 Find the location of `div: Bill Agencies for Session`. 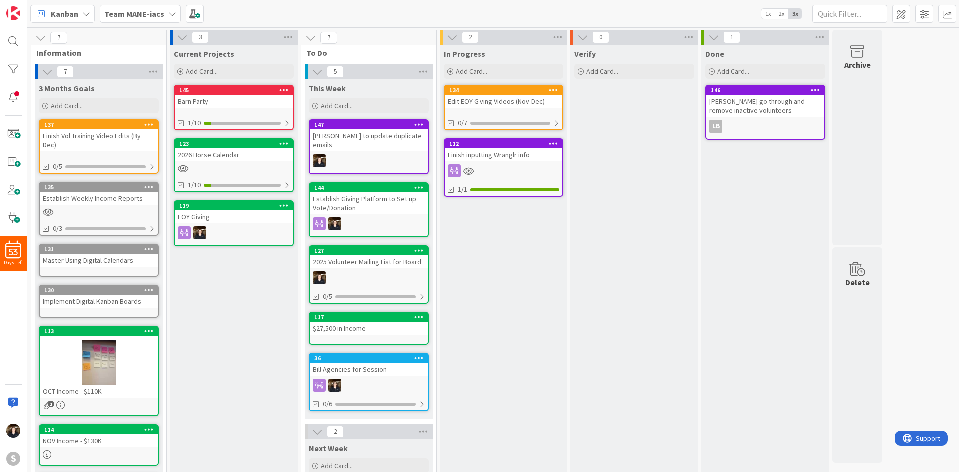

div: Bill Agencies for Session is located at coordinates (369, 369).